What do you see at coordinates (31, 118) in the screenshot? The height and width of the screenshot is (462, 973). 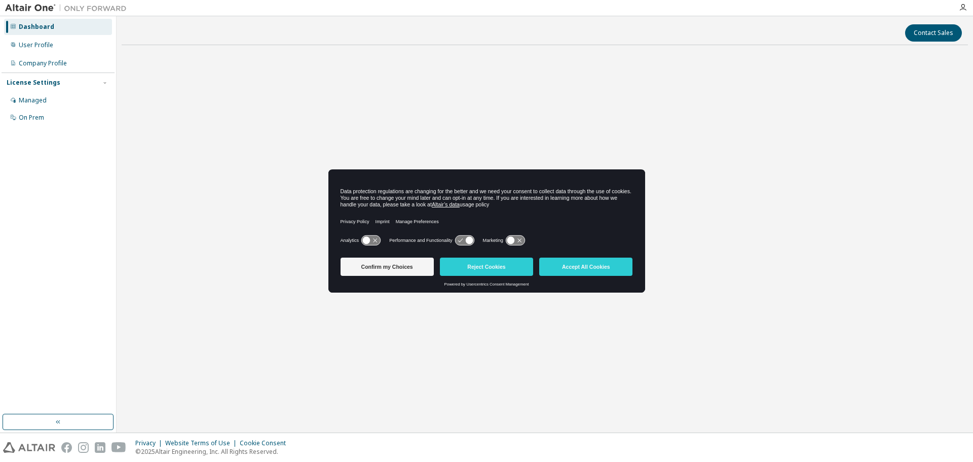 I see `div: On Prem` at bounding box center [31, 118].